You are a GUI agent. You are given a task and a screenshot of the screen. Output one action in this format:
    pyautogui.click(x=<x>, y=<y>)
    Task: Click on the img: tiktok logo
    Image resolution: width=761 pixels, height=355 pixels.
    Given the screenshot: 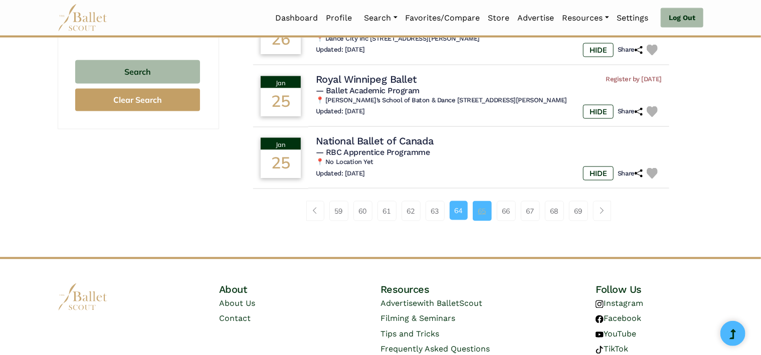 What is the action you would take?
    pyautogui.click(x=600, y=350)
    